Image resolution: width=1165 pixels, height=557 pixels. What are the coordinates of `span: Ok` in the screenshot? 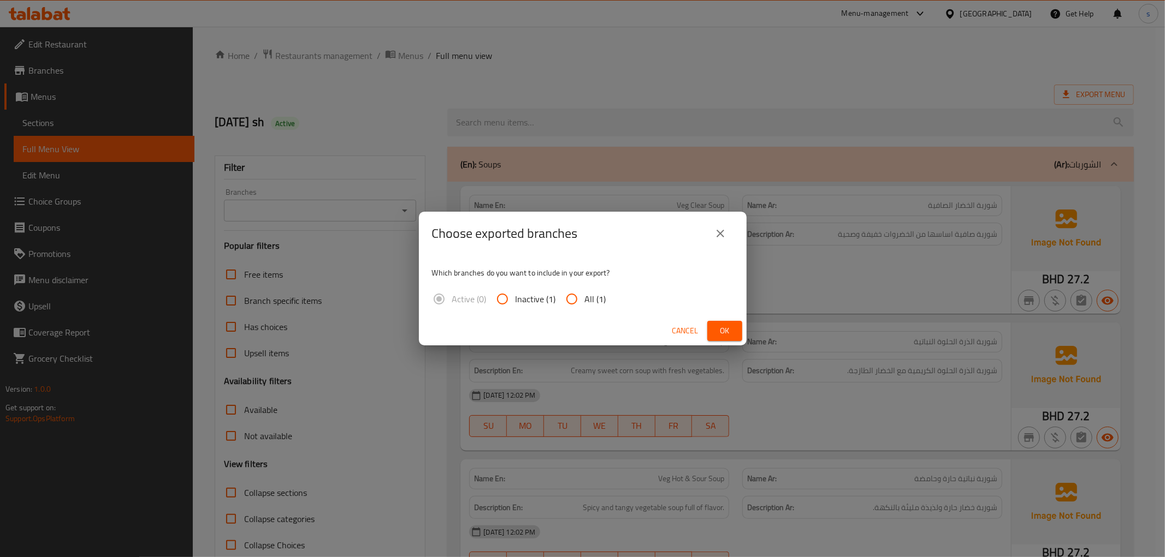 It's located at (725, 331).